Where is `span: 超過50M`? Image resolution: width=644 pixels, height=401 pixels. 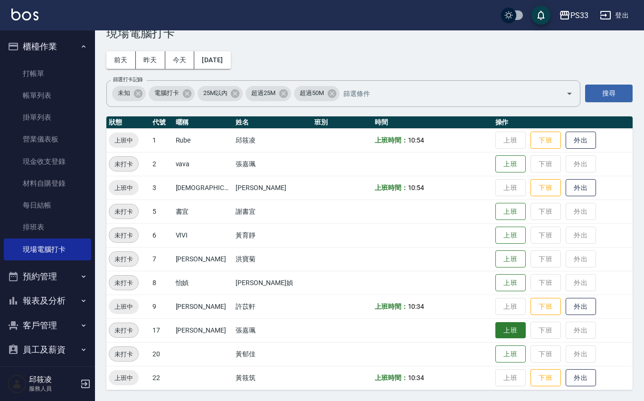 span: 超過50M is located at coordinates (311, 93).